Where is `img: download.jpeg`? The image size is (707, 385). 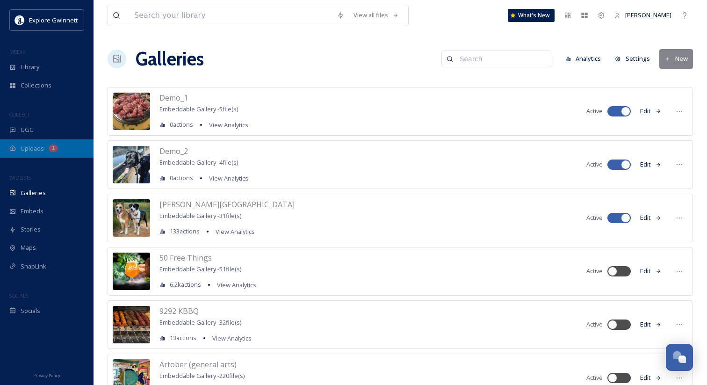
img: download.jpeg is located at coordinates (20, 20).